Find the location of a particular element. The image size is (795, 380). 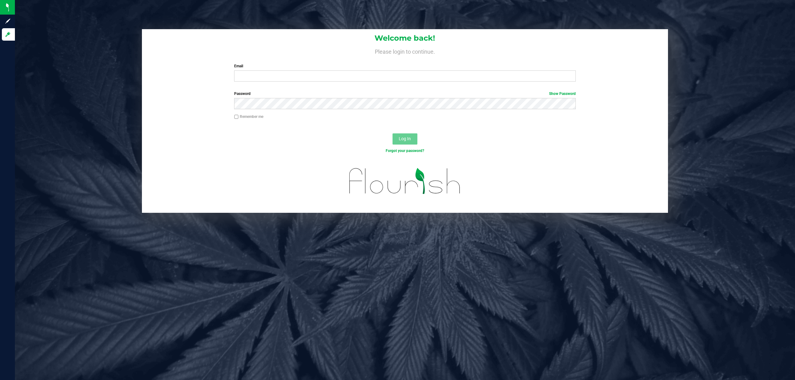

h4: Please login to continue. is located at coordinates (405, 51).